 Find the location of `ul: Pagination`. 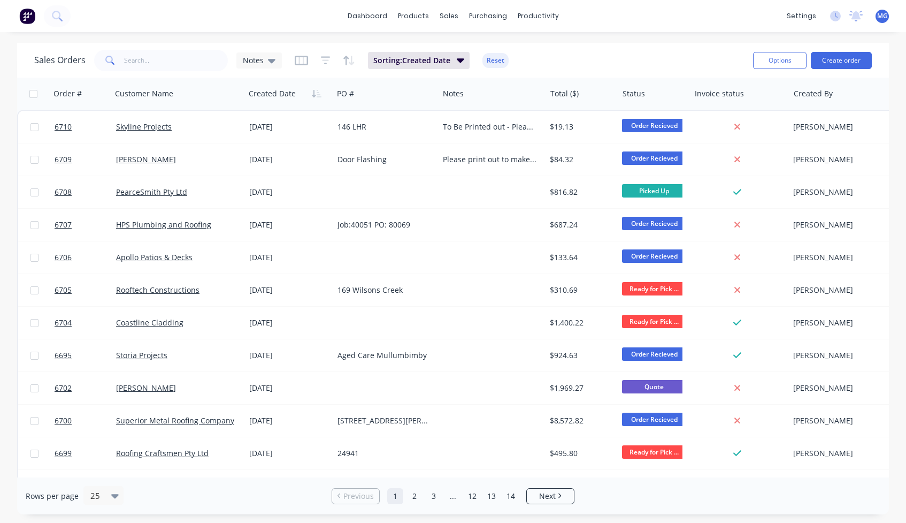

ul: Pagination is located at coordinates (453, 496).